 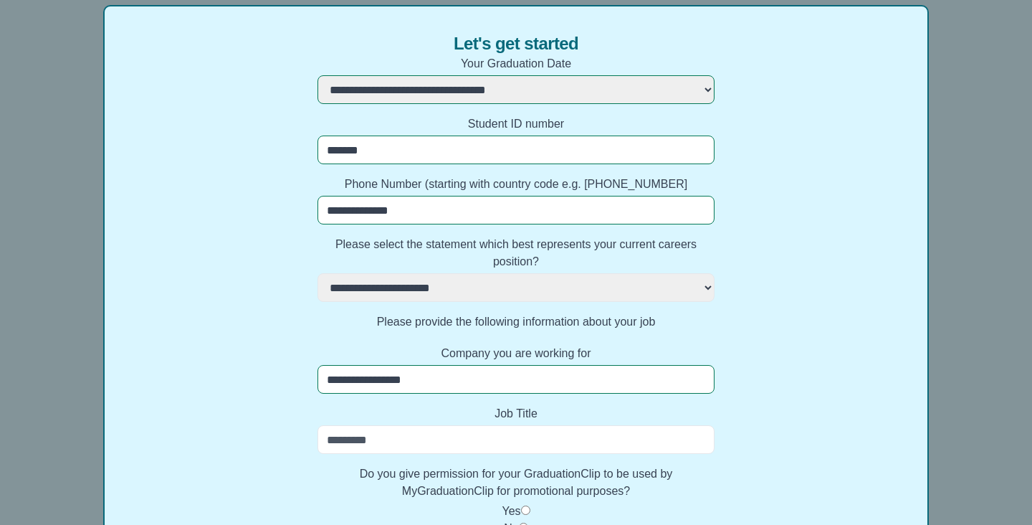 What do you see at coordinates (511, 510) in the screenshot?
I see `label: Yes` at bounding box center [511, 510].